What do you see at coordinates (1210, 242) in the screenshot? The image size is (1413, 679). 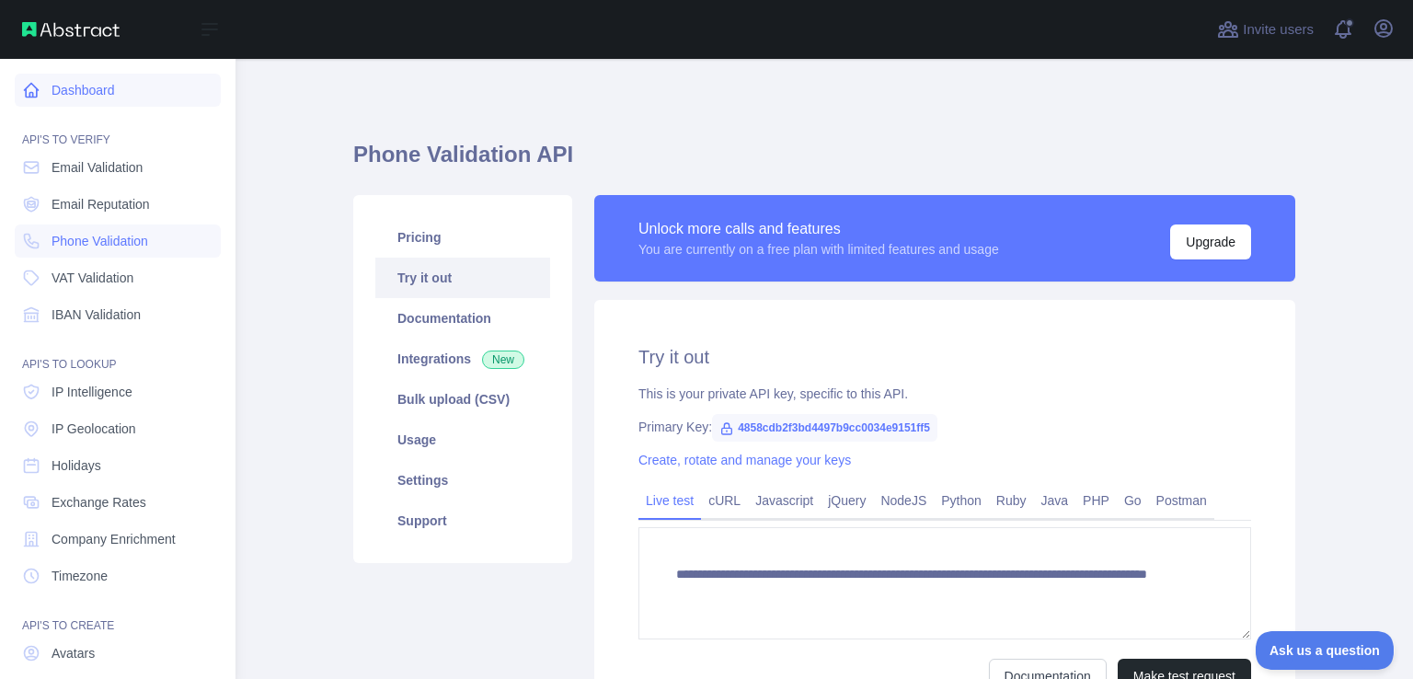 I see `button: Upgrade` at bounding box center [1210, 242].